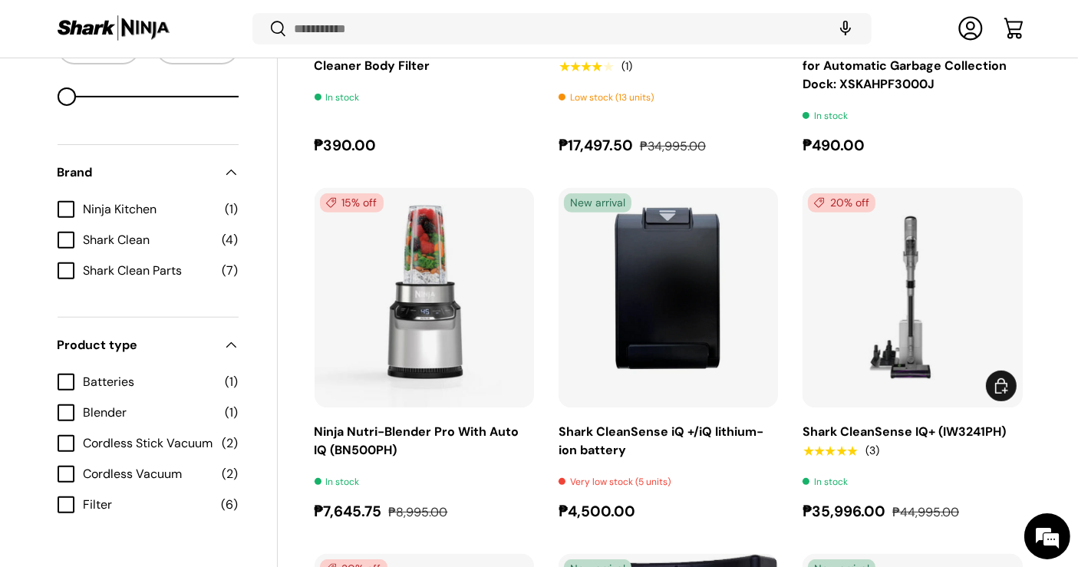 This screenshot has height=567, width=1078. I want to click on span: Shark Clean Parts, so click(148, 271).